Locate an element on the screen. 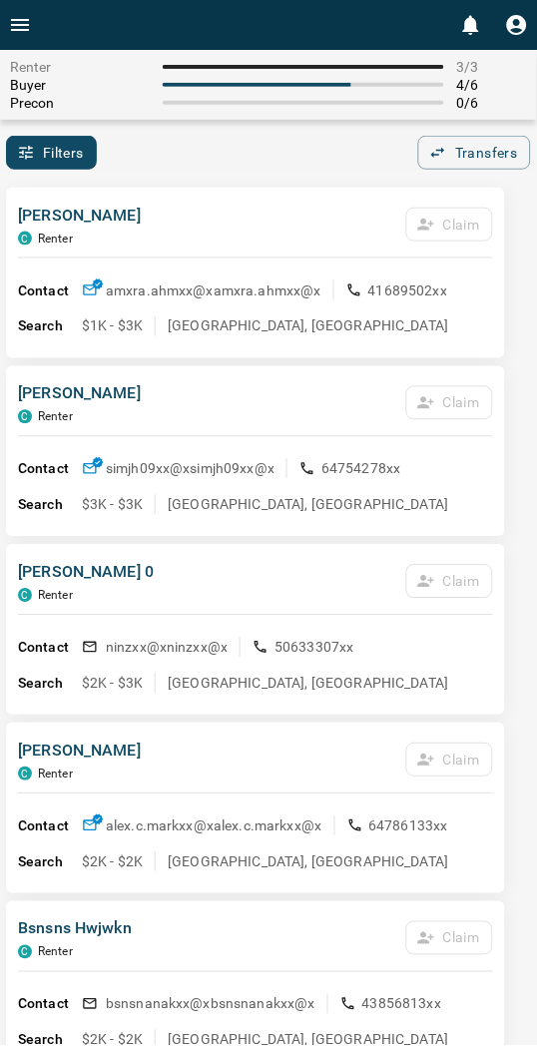  span: 0 / 6 is located at coordinates (491, 103).